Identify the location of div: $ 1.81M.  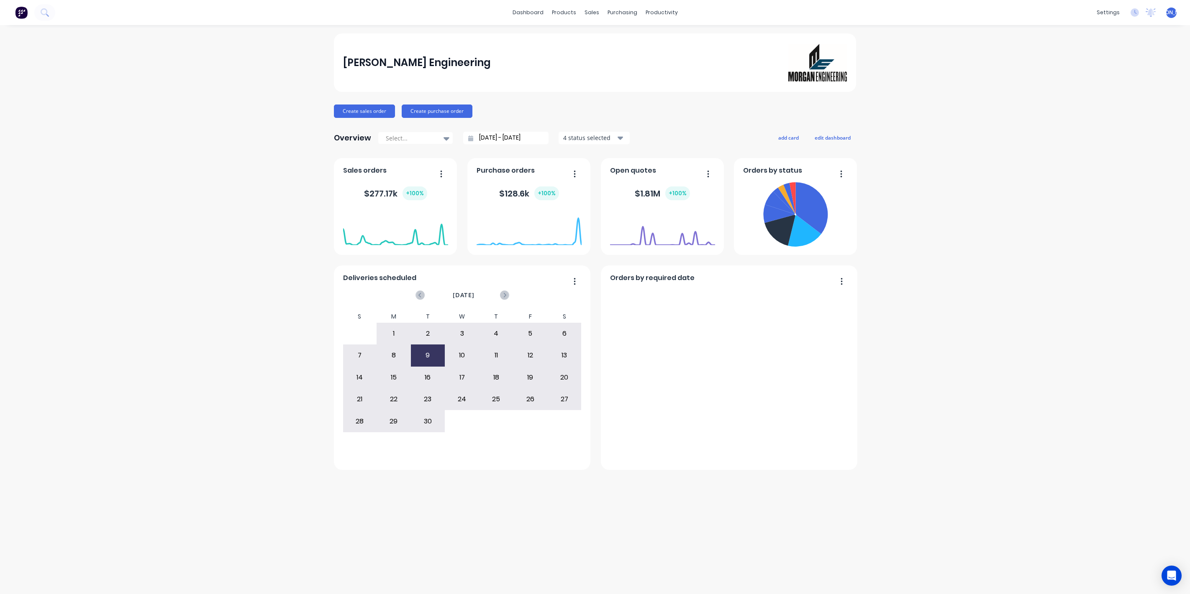
(662, 193).